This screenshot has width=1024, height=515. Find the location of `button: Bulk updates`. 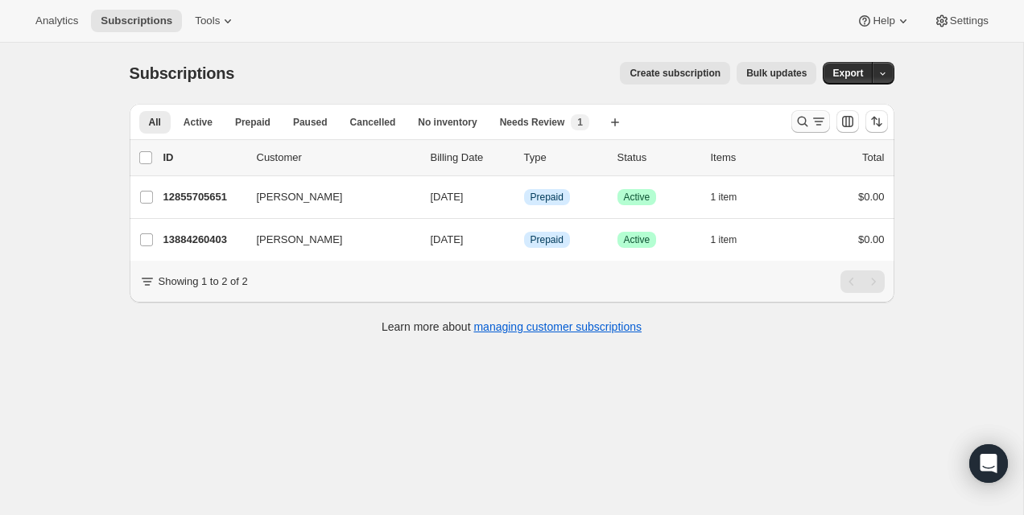

button: Bulk updates is located at coordinates (776, 73).